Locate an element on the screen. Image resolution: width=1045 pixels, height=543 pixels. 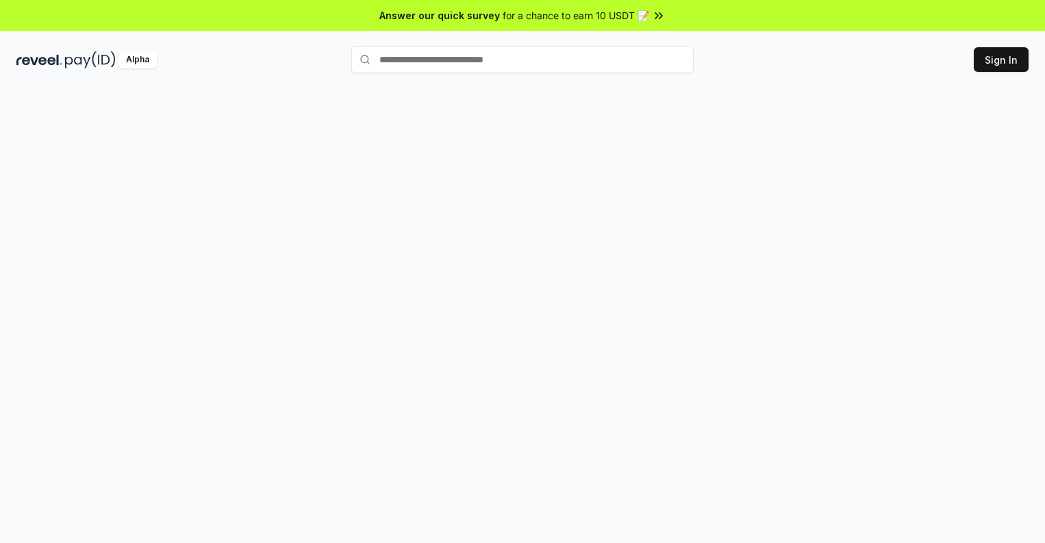
button: Sign In is located at coordinates (1001, 60).